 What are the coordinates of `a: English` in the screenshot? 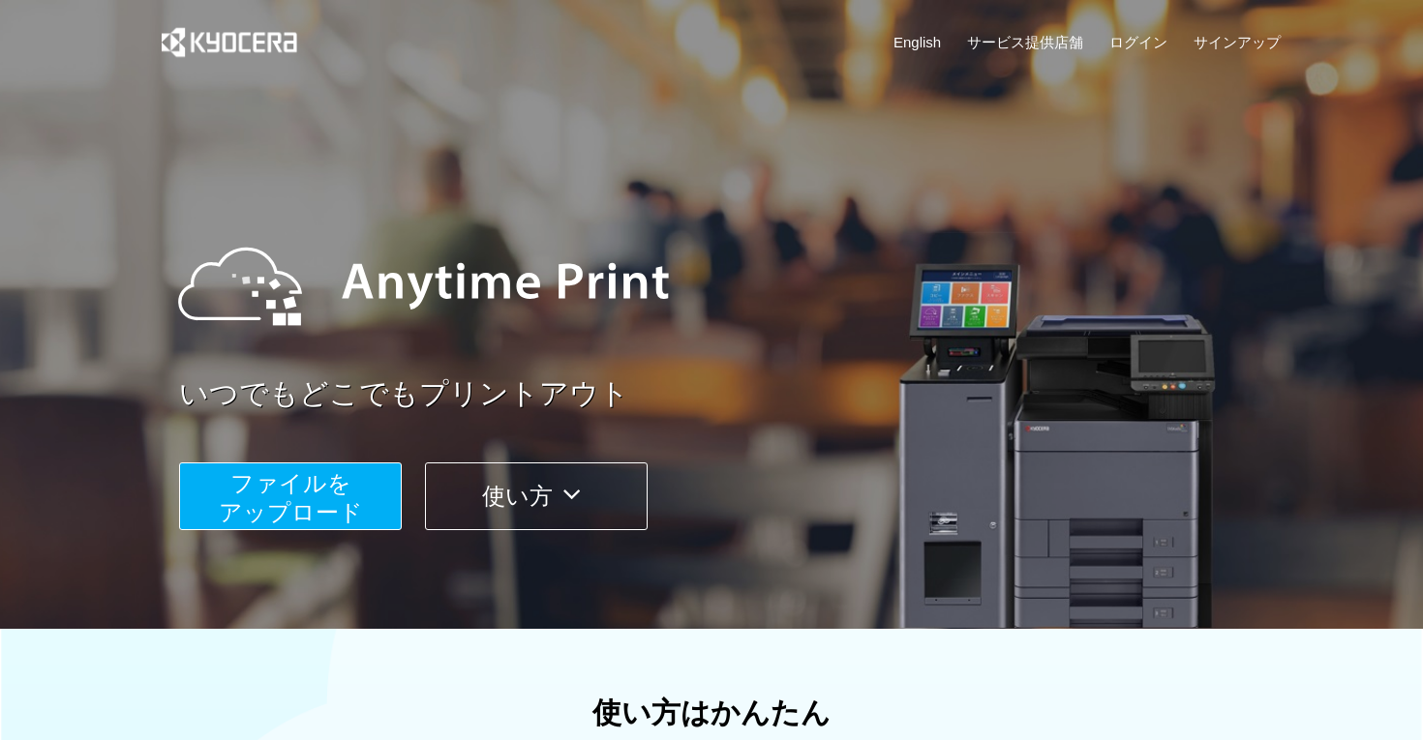 It's located at (916, 42).